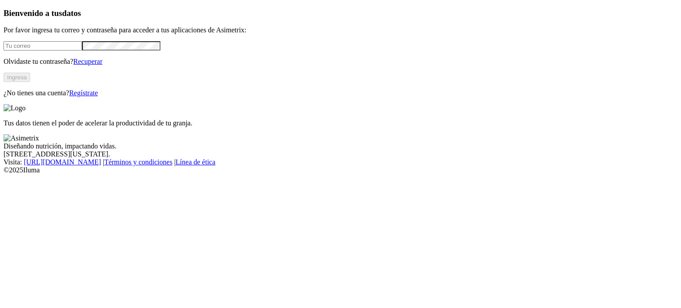 The height and width of the screenshot is (308, 681). I want to click on a: Línea de ética, so click(196, 162).